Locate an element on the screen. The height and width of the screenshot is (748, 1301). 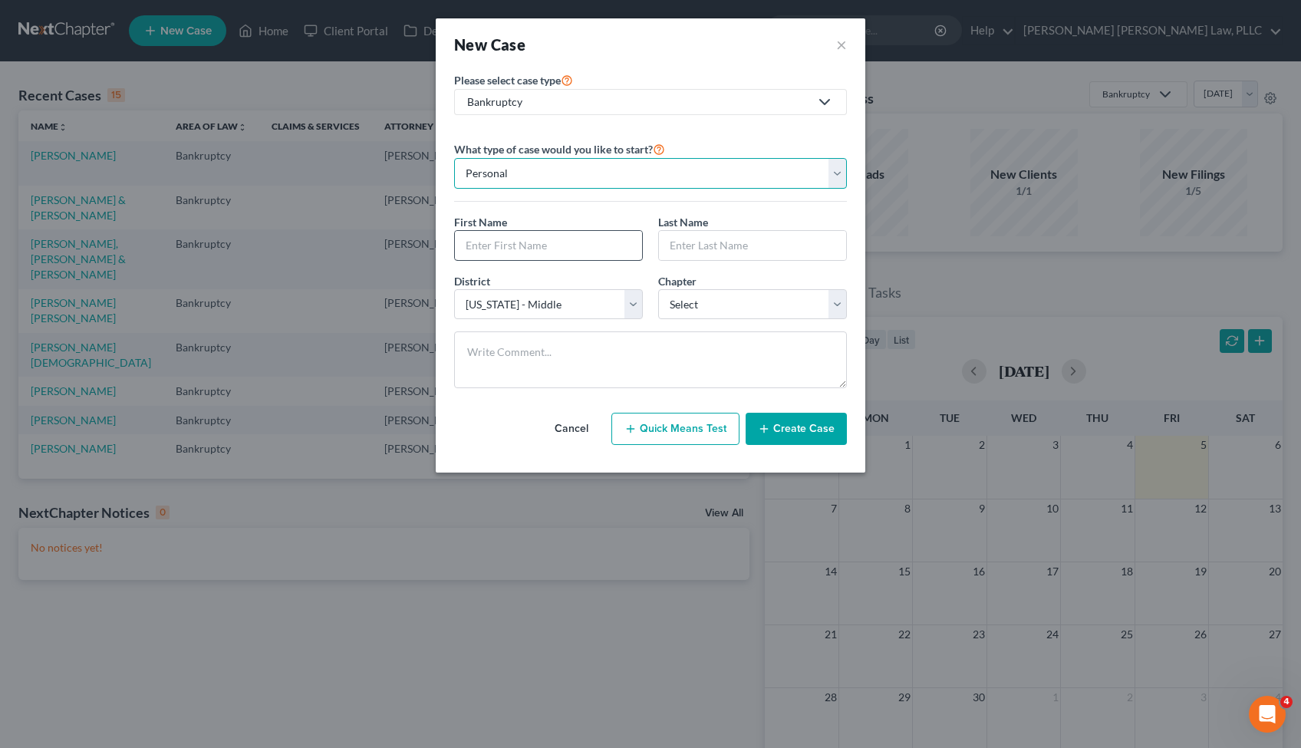
span: District is located at coordinates (472, 281).